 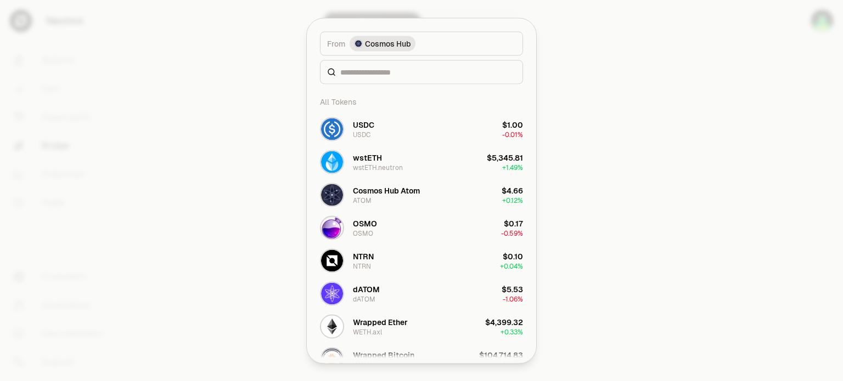 I want to click on div: $4,399.32, so click(x=504, y=322).